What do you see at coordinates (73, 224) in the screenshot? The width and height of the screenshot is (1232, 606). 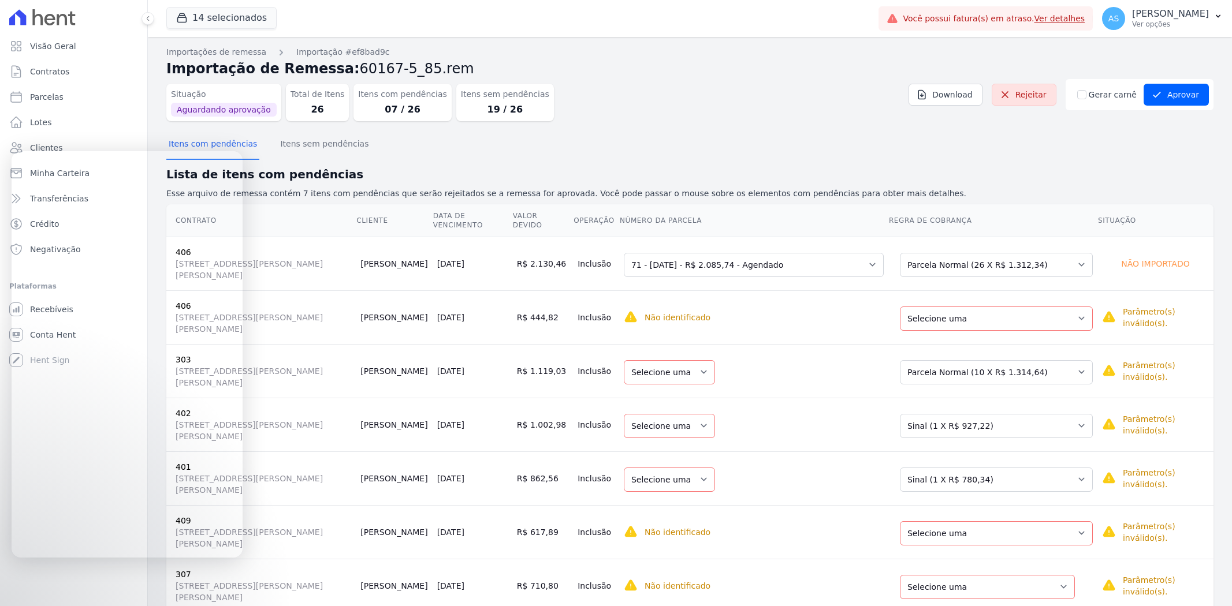 I see `a: Crédito` at bounding box center [73, 224].